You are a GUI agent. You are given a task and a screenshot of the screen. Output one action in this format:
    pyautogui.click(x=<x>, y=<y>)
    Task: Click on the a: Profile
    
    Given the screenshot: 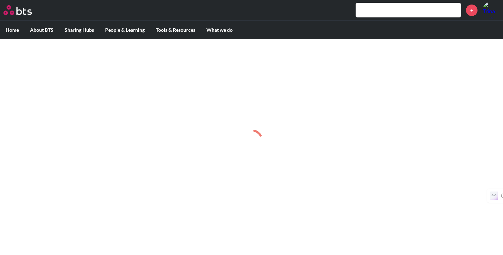 What is the action you would take?
    pyautogui.click(x=491, y=10)
    